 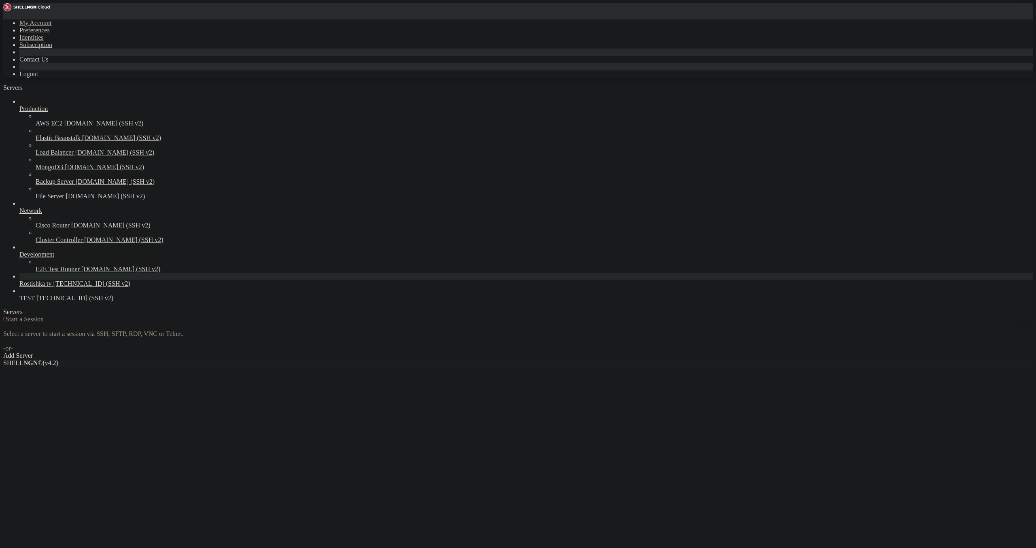 What do you see at coordinates (518, 338) in the screenshot?
I see `div: Select a server to start a session via SSH, SFTP, RDP, VNC or Telnet. -or-` at bounding box center [518, 338].